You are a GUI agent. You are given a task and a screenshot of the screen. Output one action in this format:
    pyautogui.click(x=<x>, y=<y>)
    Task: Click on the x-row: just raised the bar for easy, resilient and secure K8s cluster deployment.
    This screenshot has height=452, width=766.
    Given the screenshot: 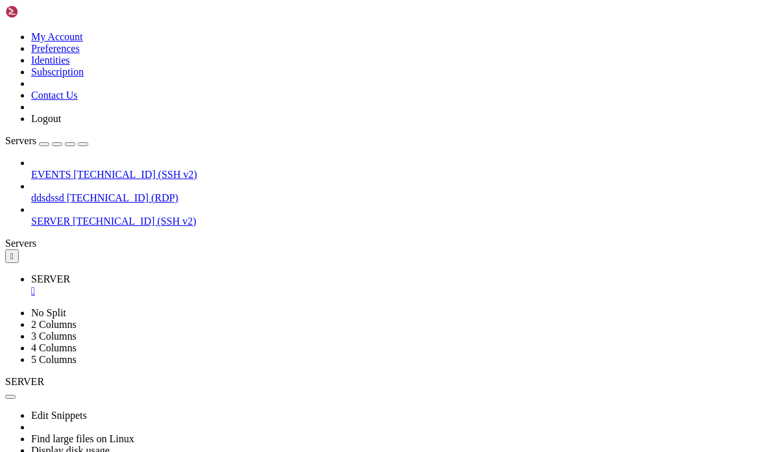 What is the action you would take?
    pyautogui.click(x=382, y=84)
    